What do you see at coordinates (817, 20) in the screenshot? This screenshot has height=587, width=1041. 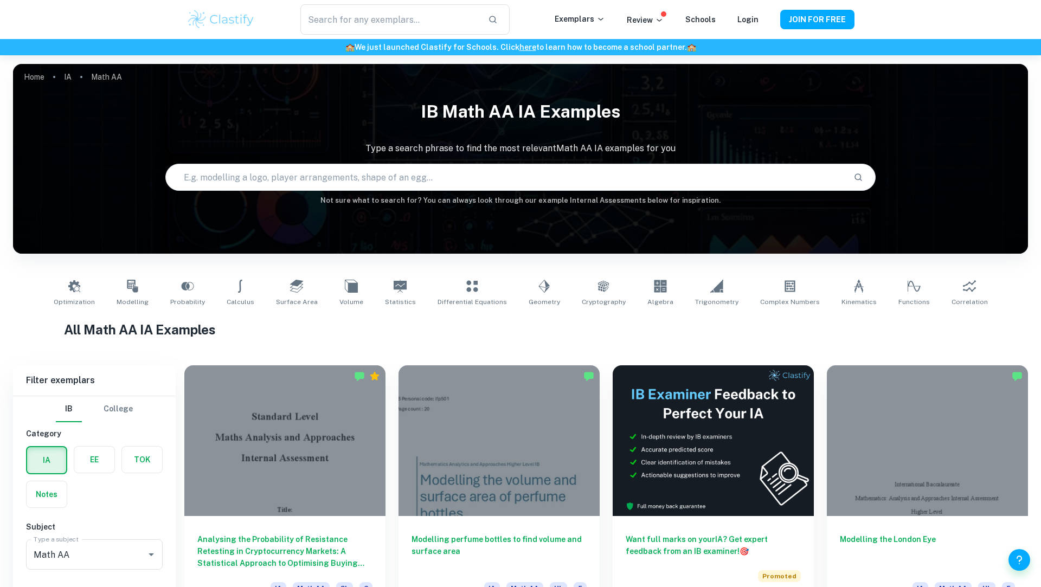 I see `button: JOIN FOR FREE` at bounding box center [817, 20].